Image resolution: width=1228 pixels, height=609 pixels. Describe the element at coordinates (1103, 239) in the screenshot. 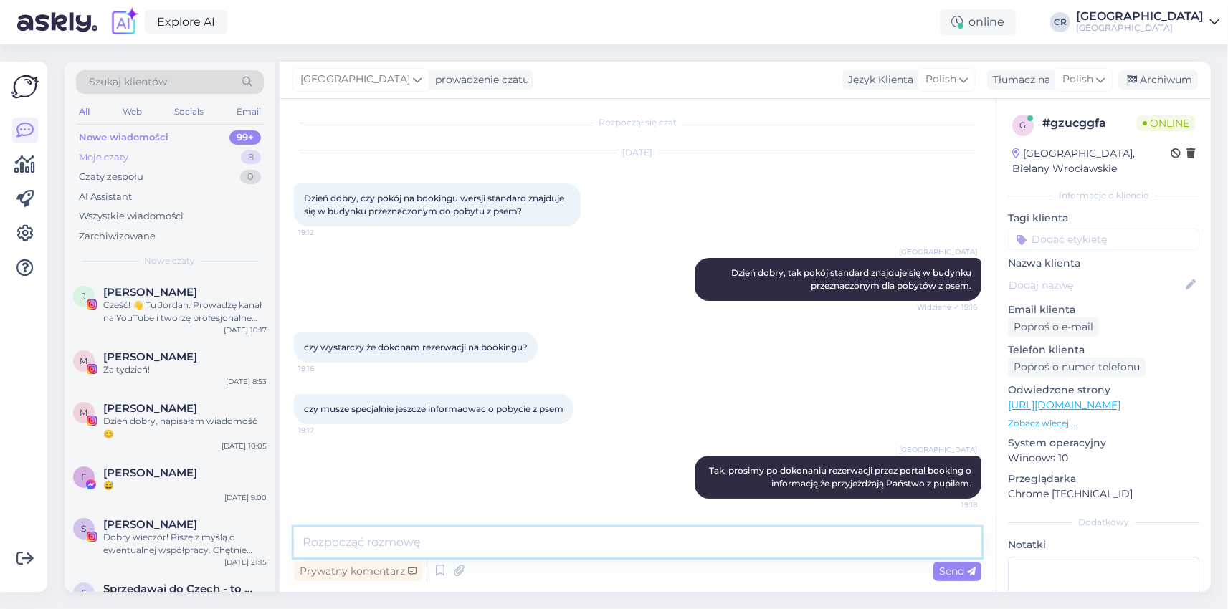

I see `input: Dodać etykietę` at that location.